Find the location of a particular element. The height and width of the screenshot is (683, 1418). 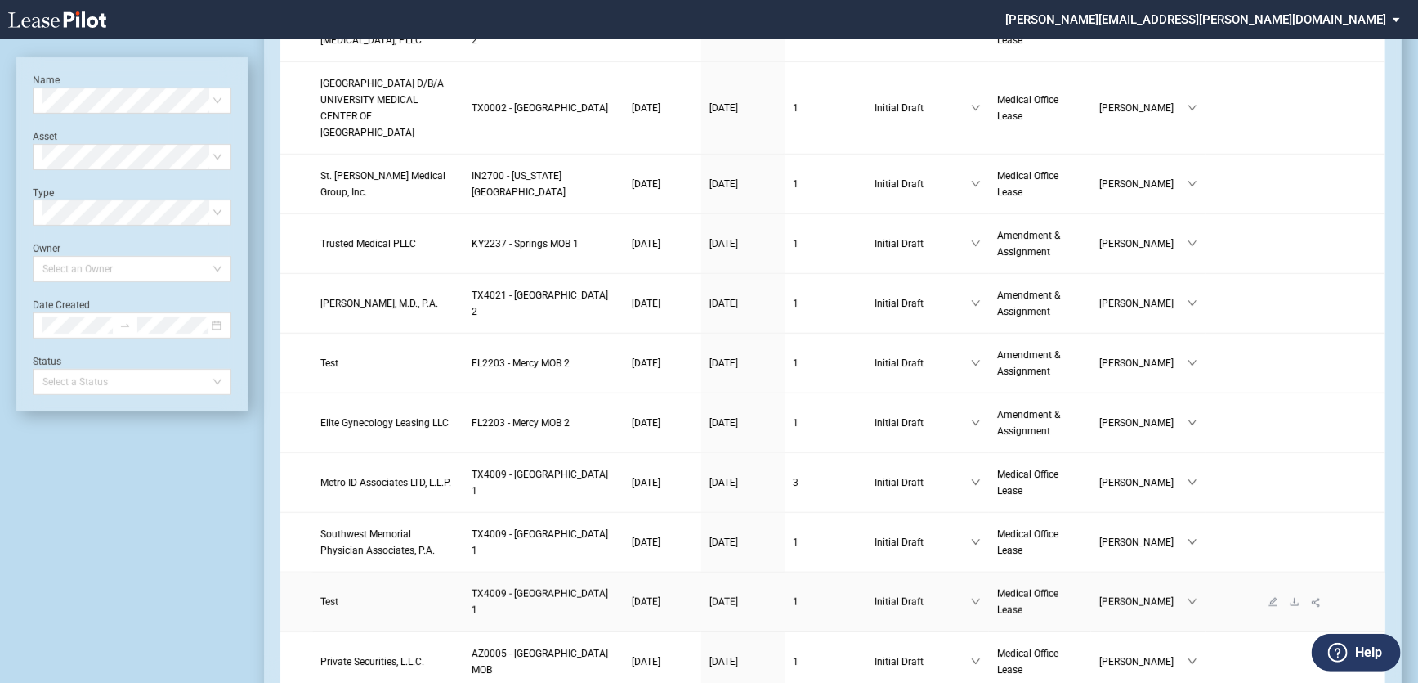

span: TX0002 - East El Paso Physicians Medical Center is located at coordinates (539, 108).